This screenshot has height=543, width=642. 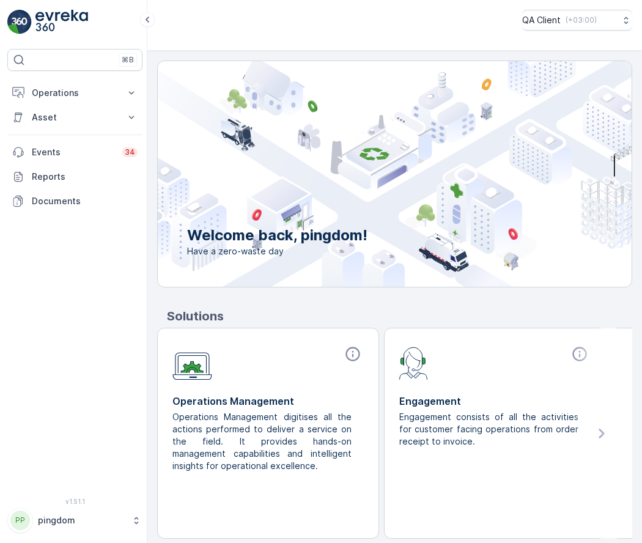 What do you see at coordinates (128, 60) in the screenshot?
I see `p: ⌘B` at bounding box center [128, 60].